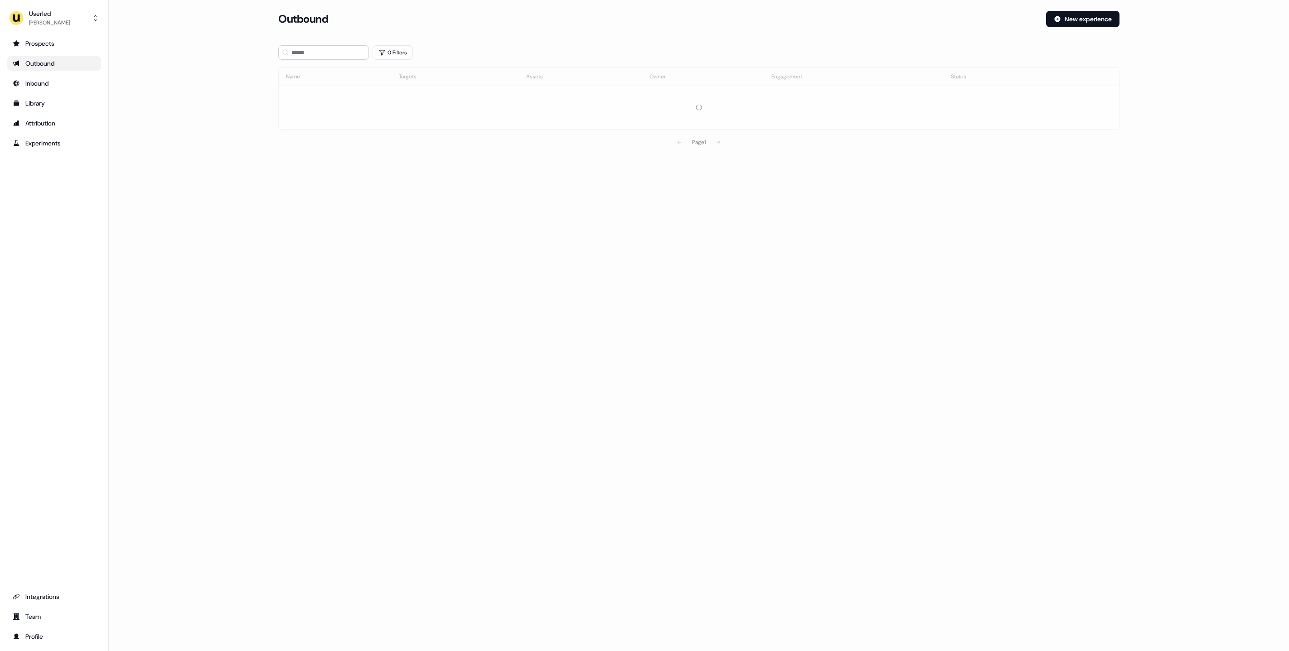 The image size is (1289, 651). What do you see at coordinates (54, 597) in the screenshot?
I see `a: Go to integrations` at bounding box center [54, 597].